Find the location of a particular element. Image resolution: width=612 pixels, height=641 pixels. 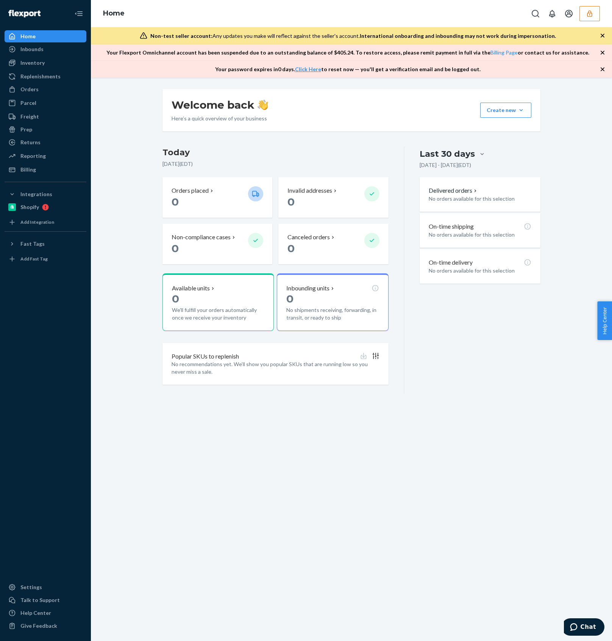

div: Parcel is located at coordinates (28, 103).